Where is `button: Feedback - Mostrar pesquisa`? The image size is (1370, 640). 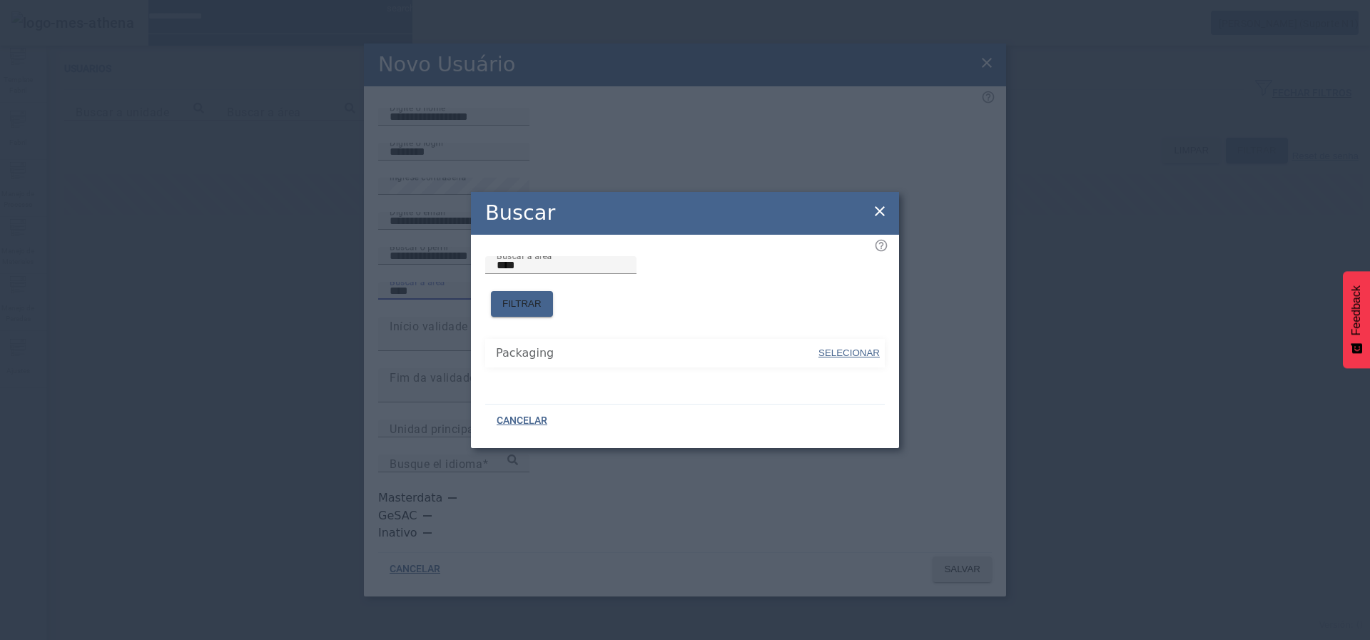 button: Feedback - Mostrar pesquisa is located at coordinates (1357, 320).